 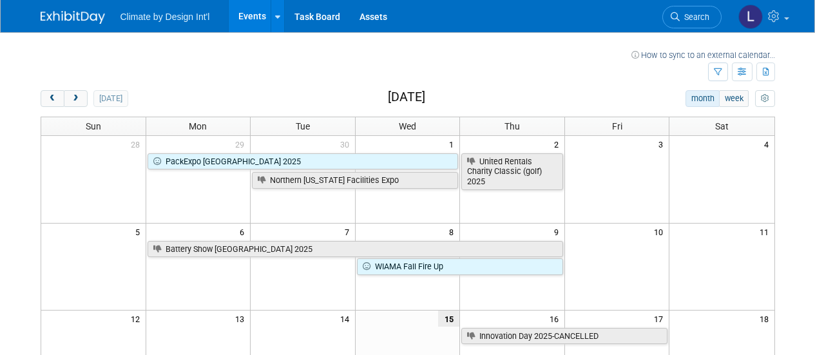 I want to click on span: 6, so click(x=244, y=231).